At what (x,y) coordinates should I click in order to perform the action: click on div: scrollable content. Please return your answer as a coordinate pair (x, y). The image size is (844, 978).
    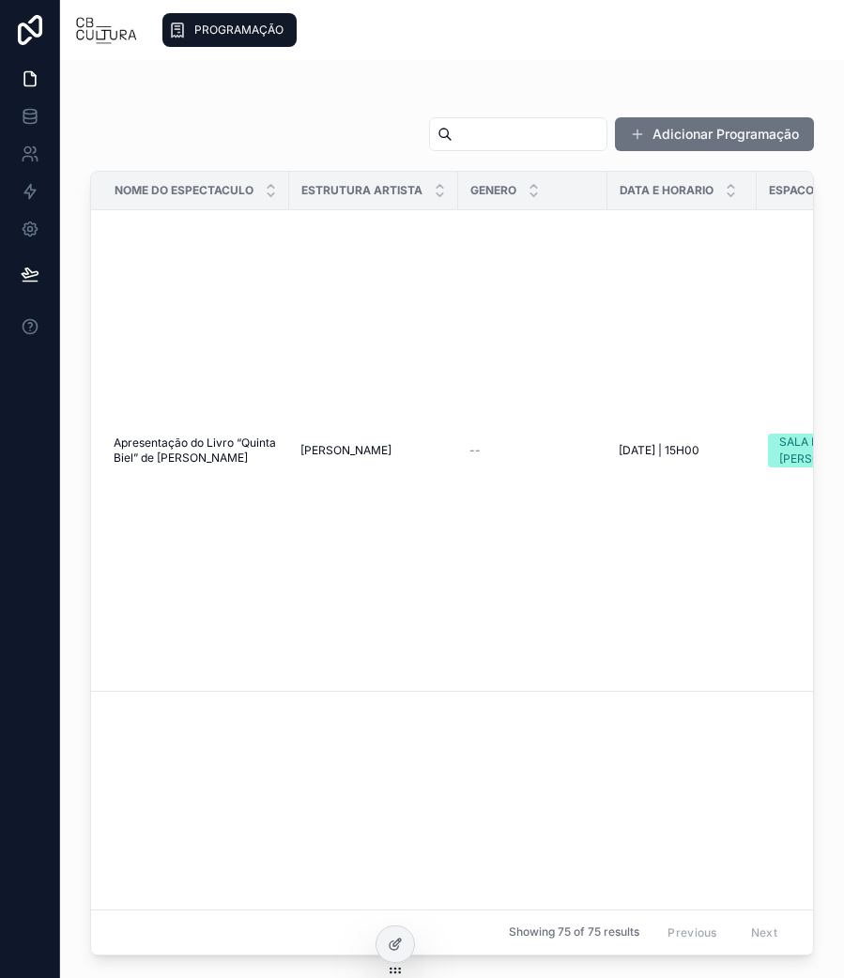
    Looking at the image, I should click on (491, 30).